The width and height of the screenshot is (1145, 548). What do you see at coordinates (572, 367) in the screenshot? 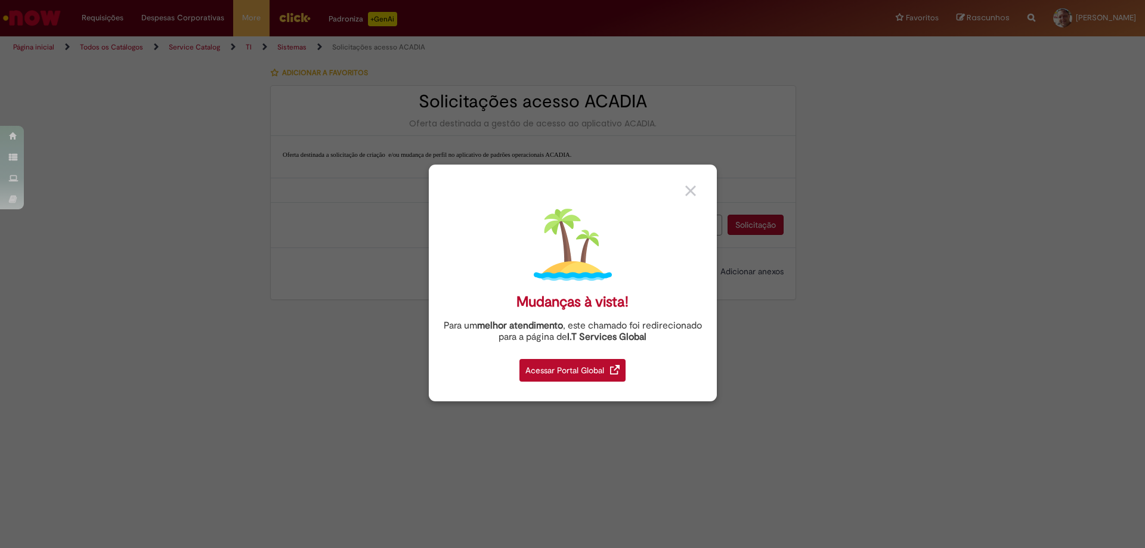
I see `a: Acessar Portal Global` at bounding box center [572, 367].